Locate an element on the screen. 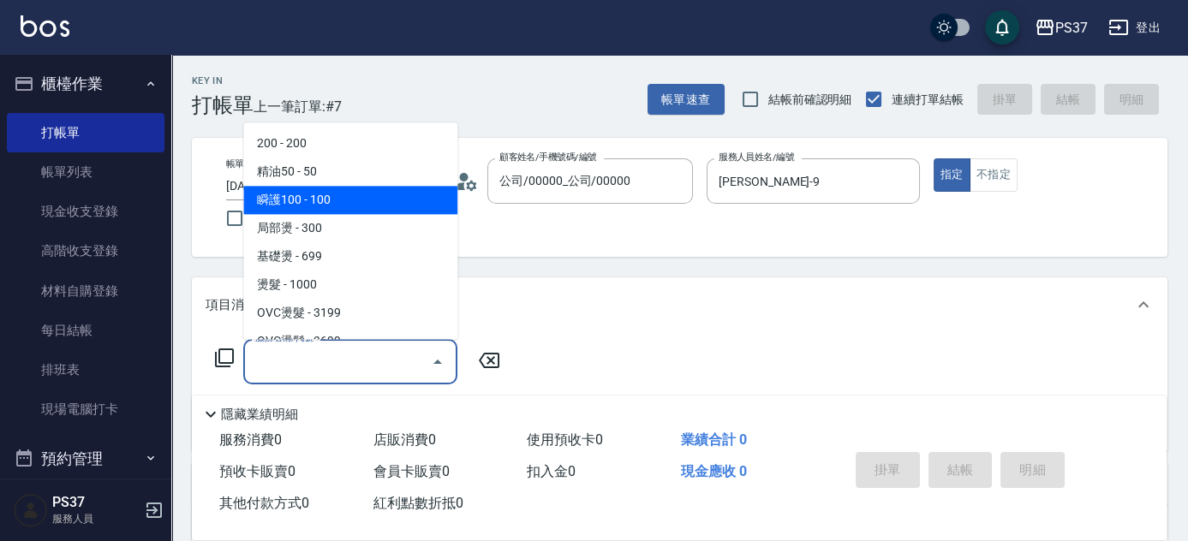  a: 帳單列表 is located at coordinates (86, 172).